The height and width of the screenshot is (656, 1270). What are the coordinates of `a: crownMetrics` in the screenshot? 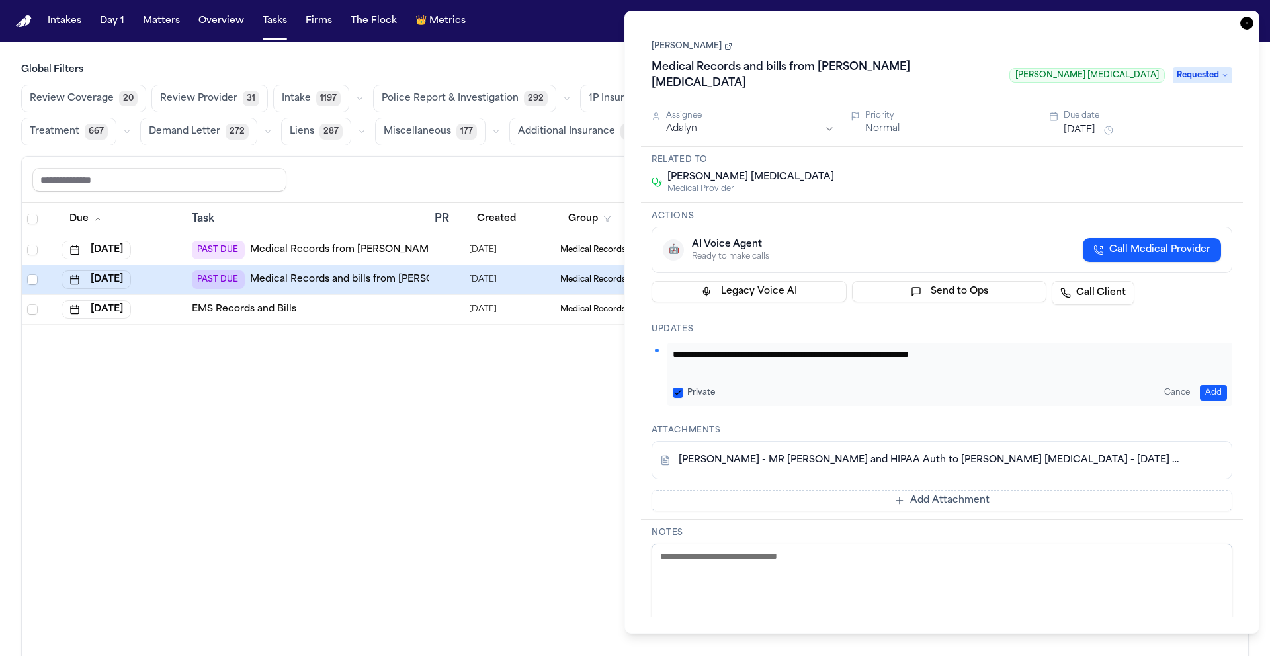 It's located at (440, 21).